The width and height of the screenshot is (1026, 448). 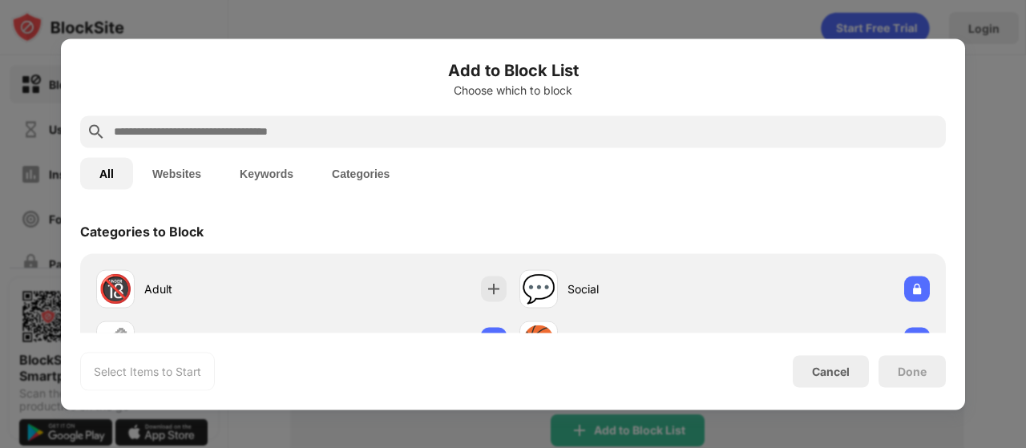 What do you see at coordinates (266, 173) in the screenshot?
I see `button: Keywords` at bounding box center [266, 173].